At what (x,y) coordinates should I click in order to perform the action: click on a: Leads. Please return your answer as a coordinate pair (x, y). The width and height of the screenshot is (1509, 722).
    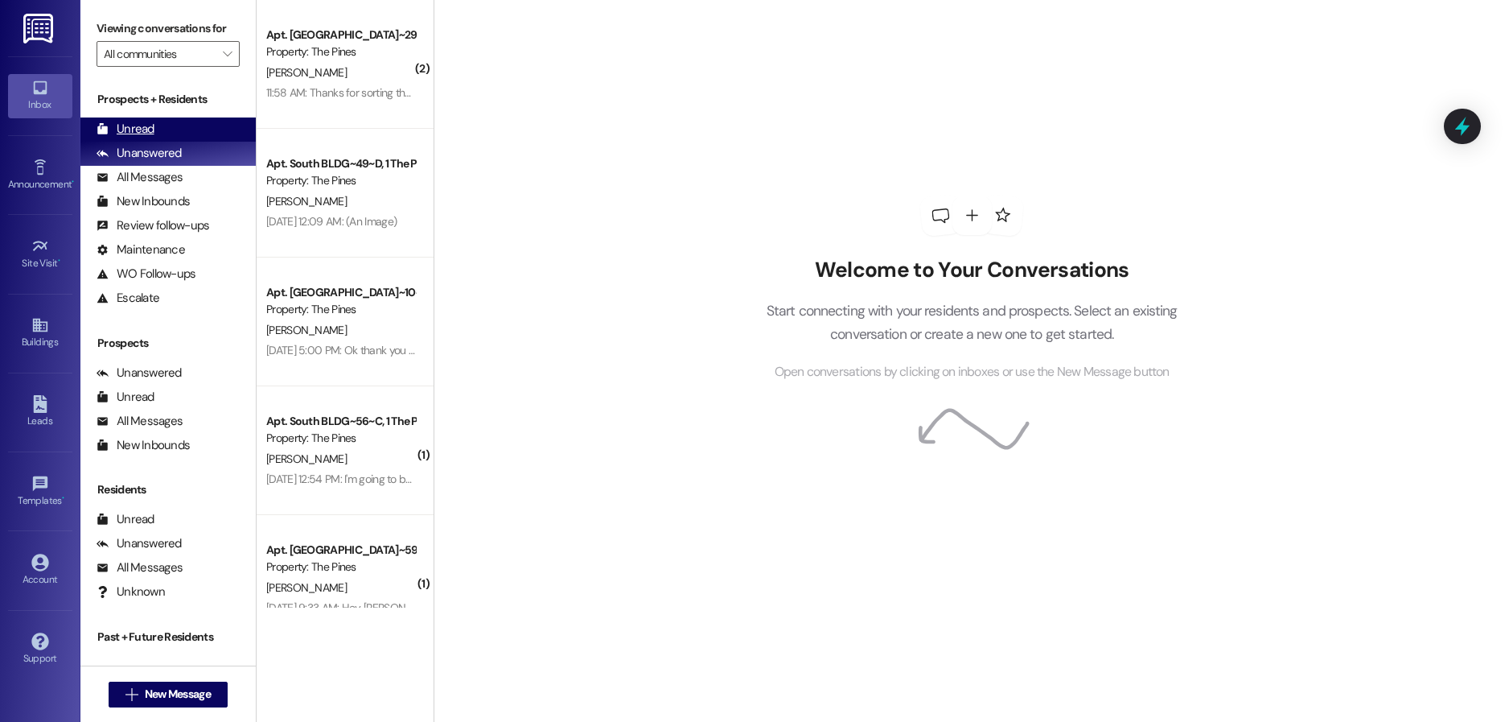
    Looking at the image, I should click on (40, 412).